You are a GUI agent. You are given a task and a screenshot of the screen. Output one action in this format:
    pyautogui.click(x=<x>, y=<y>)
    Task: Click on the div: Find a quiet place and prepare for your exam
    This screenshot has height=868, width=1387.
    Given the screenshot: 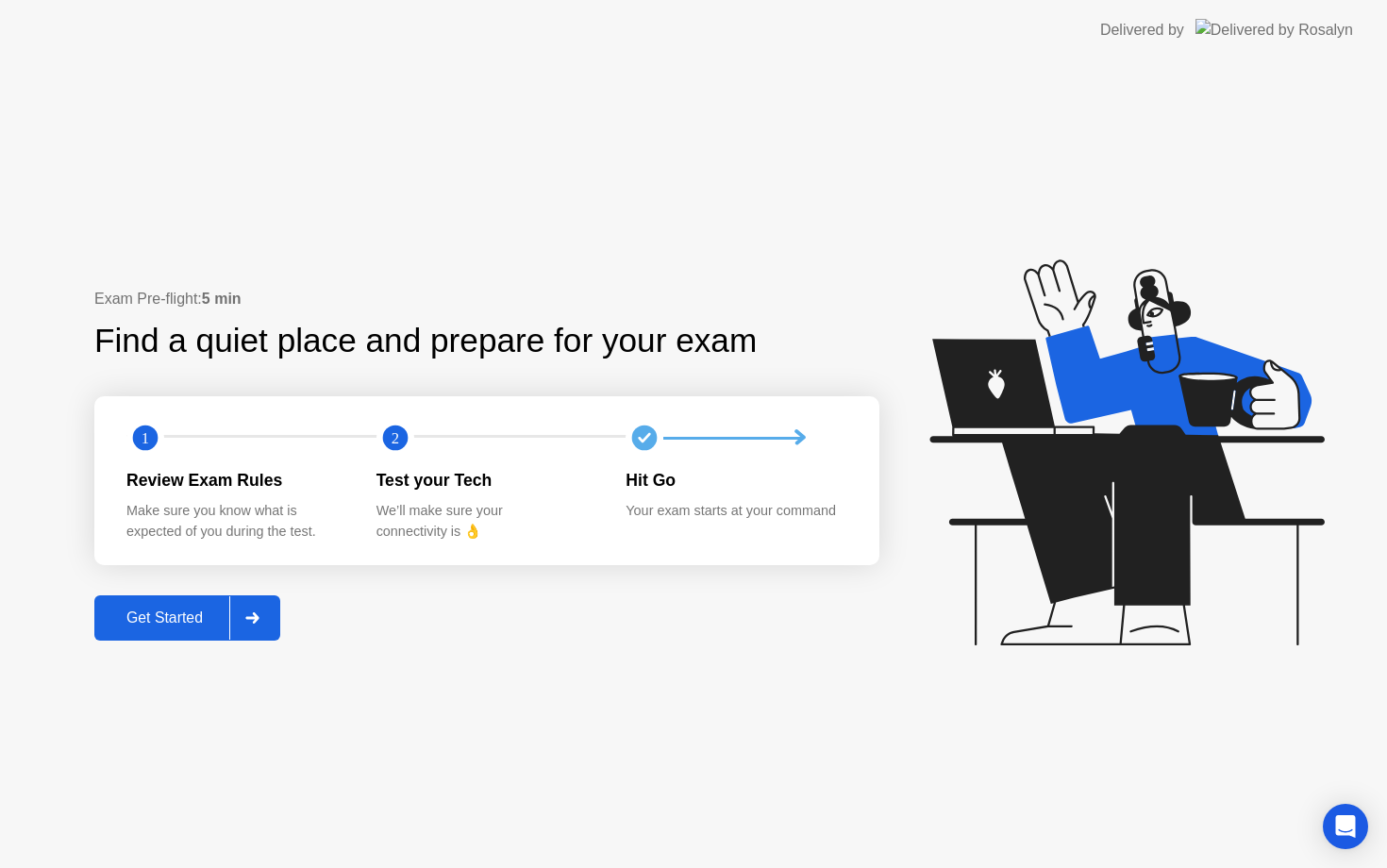 What is the action you would take?
    pyautogui.click(x=427, y=341)
    